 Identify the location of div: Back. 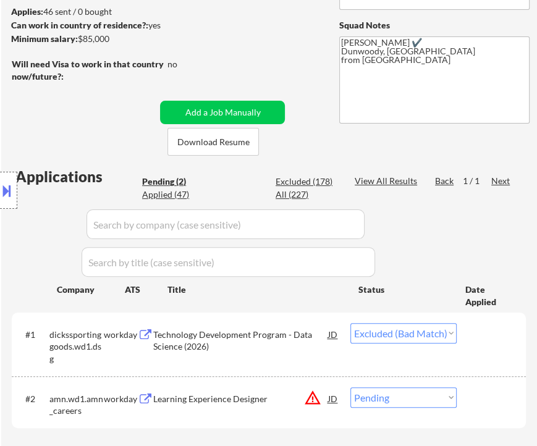
(445, 181).